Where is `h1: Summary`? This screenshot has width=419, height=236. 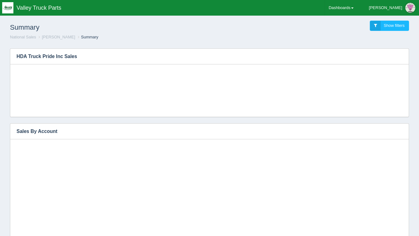
h1: Summary is located at coordinates (110, 27).